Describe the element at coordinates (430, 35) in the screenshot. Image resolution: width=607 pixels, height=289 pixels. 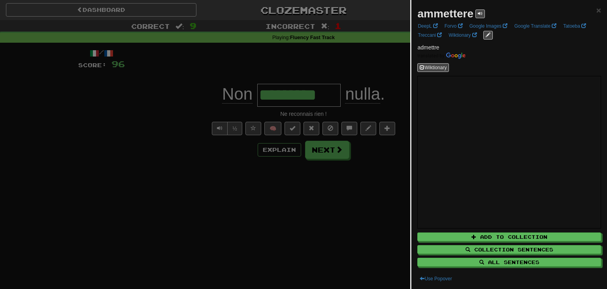
I see `a: Treccani` at that location.